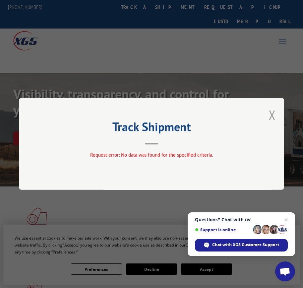  Describe the element at coordinates (246, 245) in the screenshot. I see `span: Chat with XGS Customer Support` at that location.